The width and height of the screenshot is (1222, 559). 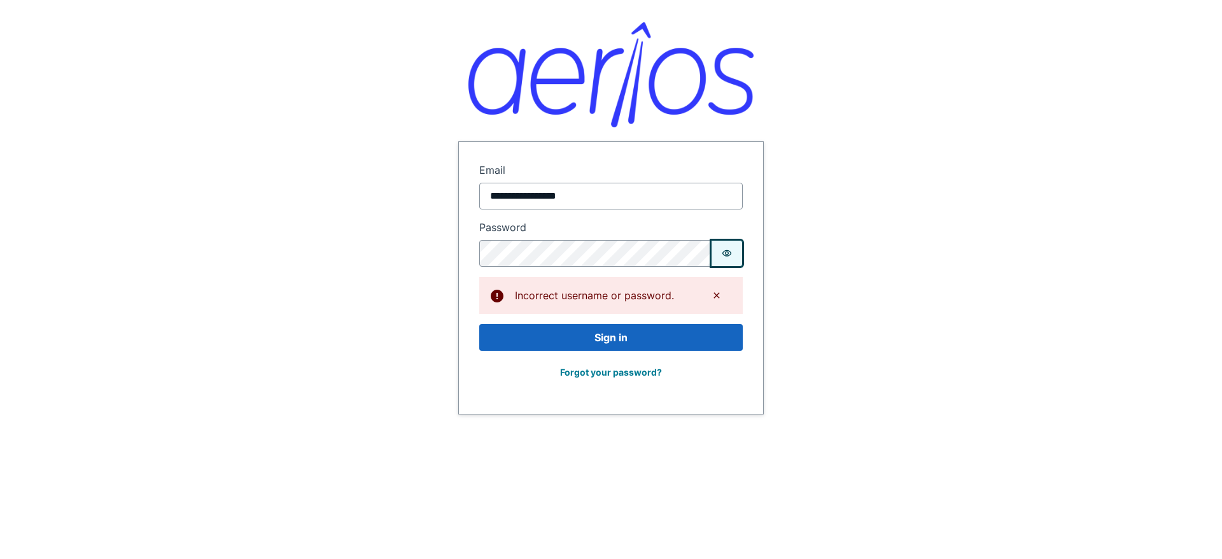 I want to click on button: Forgot your password?, so click(x=611, y=372).